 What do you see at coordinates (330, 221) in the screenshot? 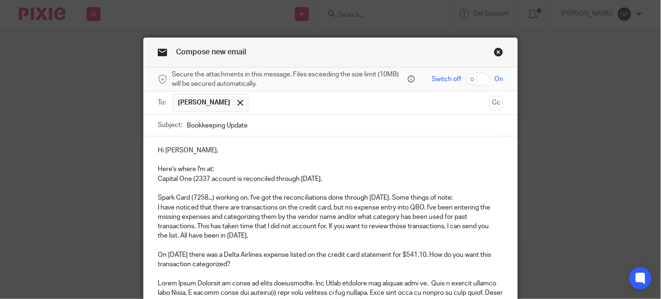
I see `p: I have noticed that there are transactions on the credit card, but no expense entry into QBO. I'v...` at bounding box center [330, 221].